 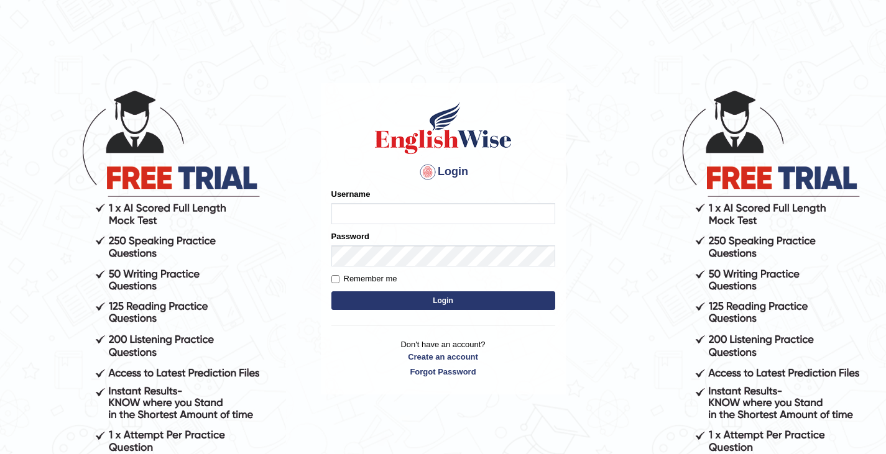 What do you see at coordinates (443, 301) in the screenshot?
I see `button: Login` at bounding box center [443, 301].